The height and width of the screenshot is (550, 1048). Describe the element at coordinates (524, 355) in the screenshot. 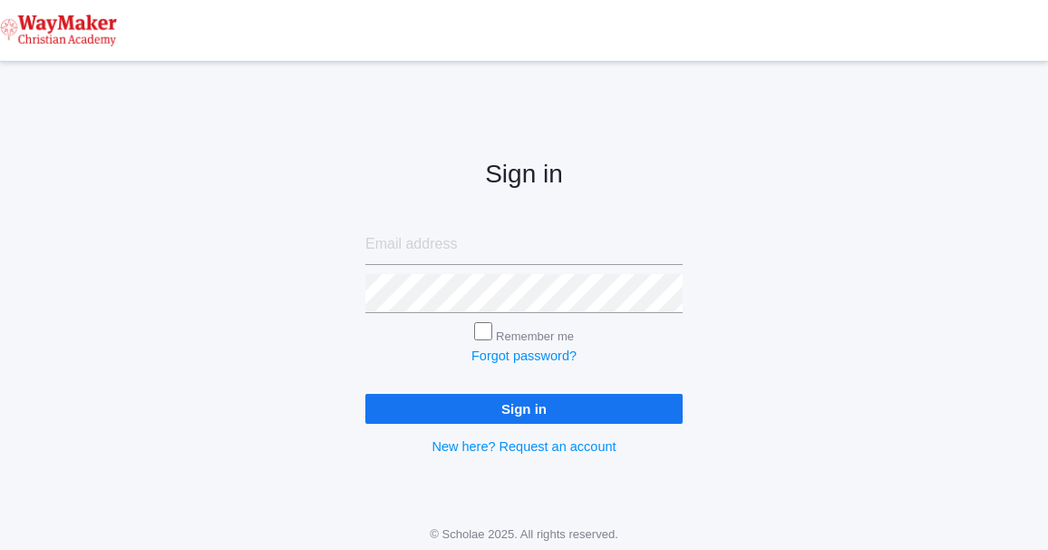

I see `a: Forgot password?` at that location.